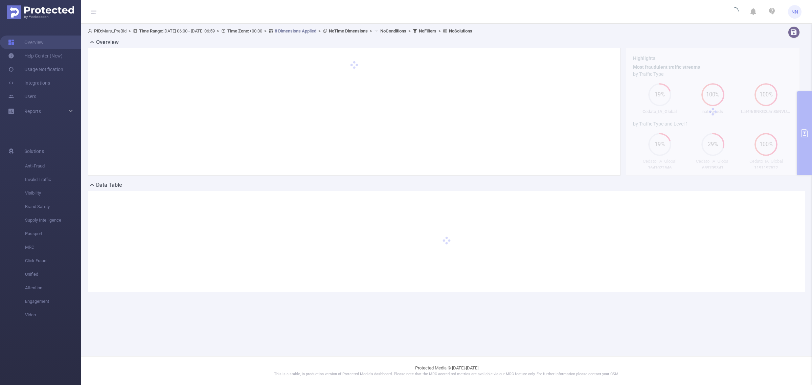 The width and height of the screenshot is (812, 385). I want to click on span: Reports, so click(32, 111).